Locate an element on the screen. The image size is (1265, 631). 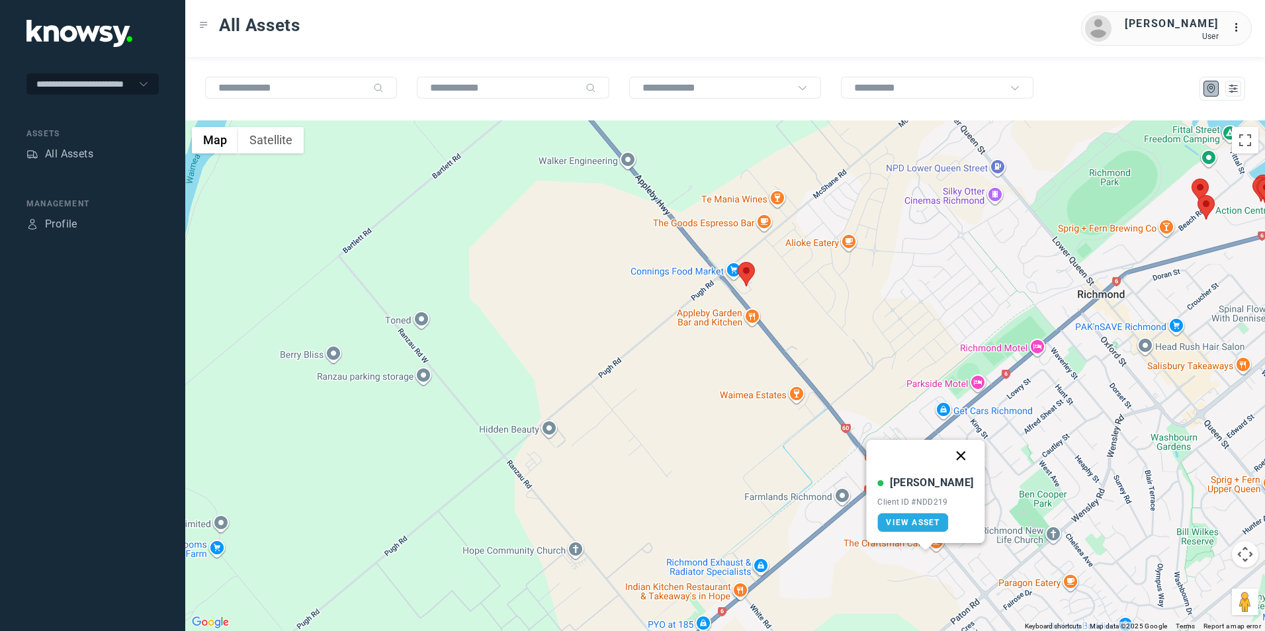
button: Show street map is located at coordinates (215, 140).